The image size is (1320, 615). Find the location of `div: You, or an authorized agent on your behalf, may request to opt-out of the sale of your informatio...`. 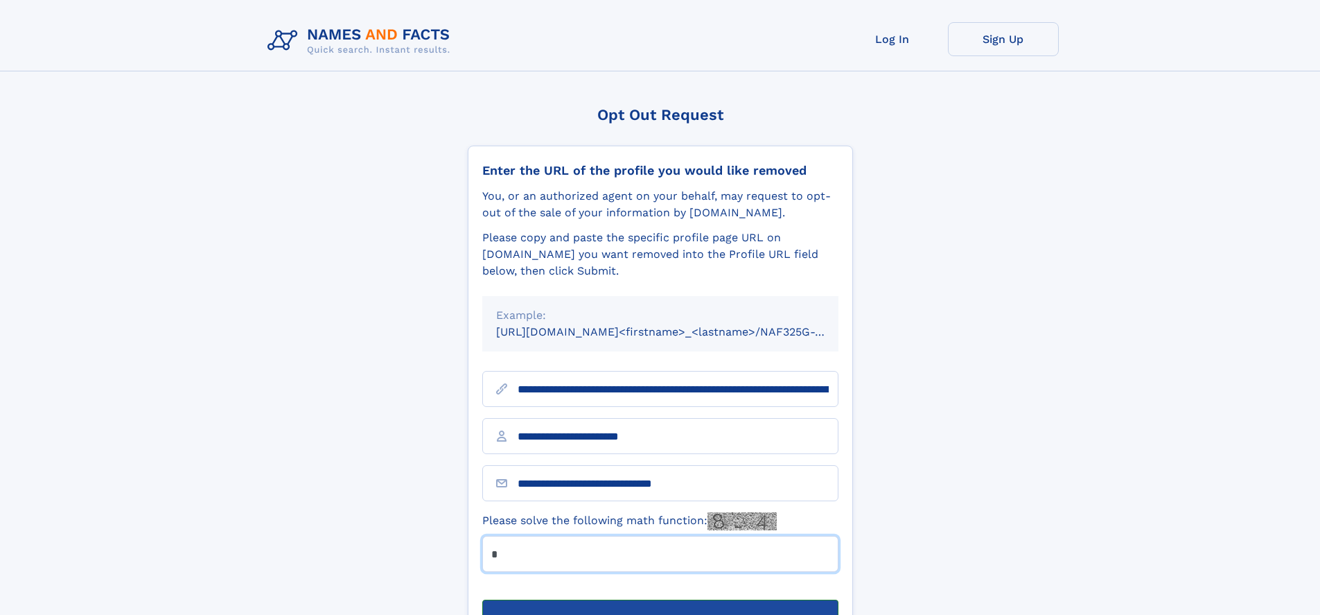

div: You, or an authorized agent on your behalf, may request to opt-out of the sale of your informatio... is located at coordinates (660, 204).